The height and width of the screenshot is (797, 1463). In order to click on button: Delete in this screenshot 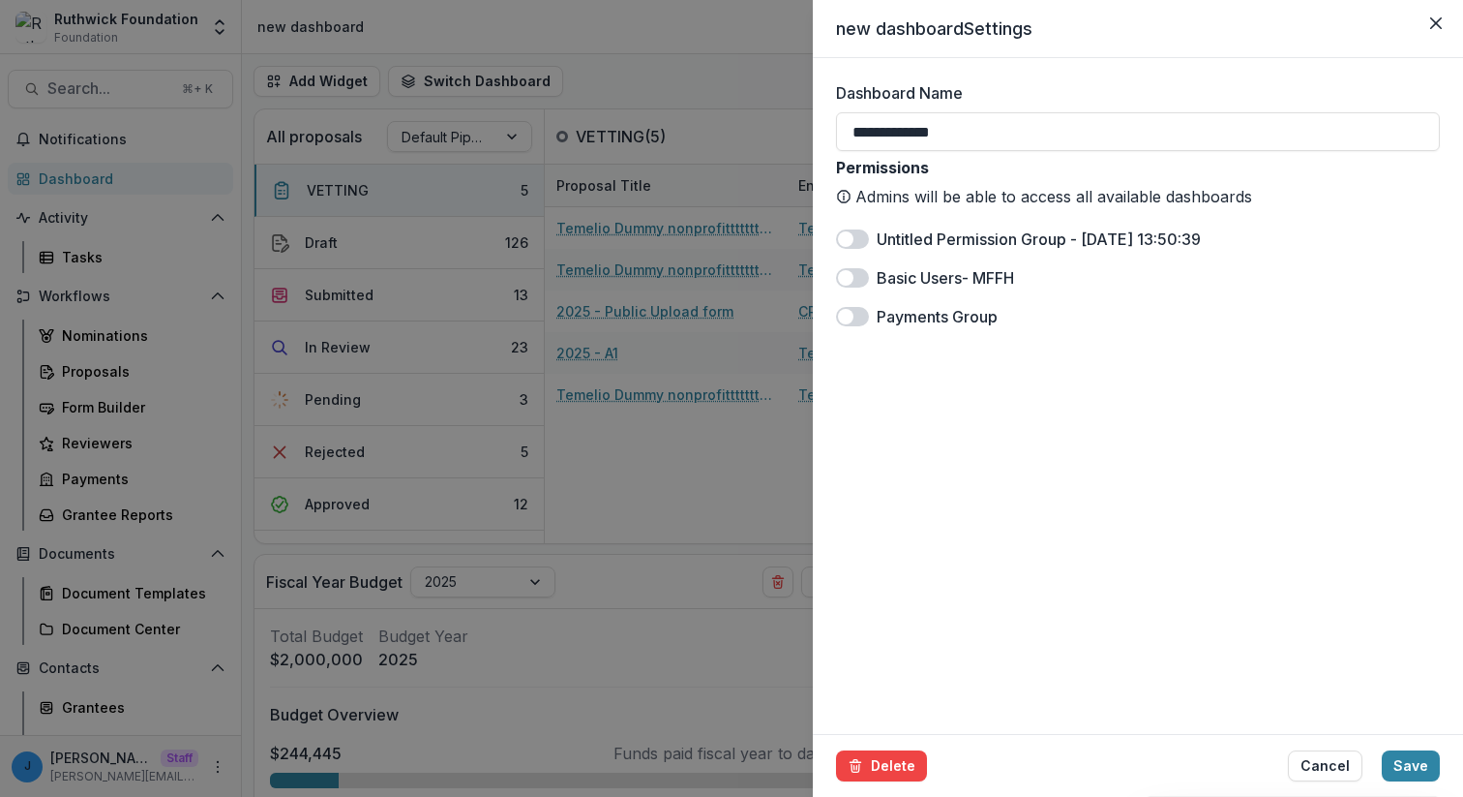, I will do `click(882, 766)`.